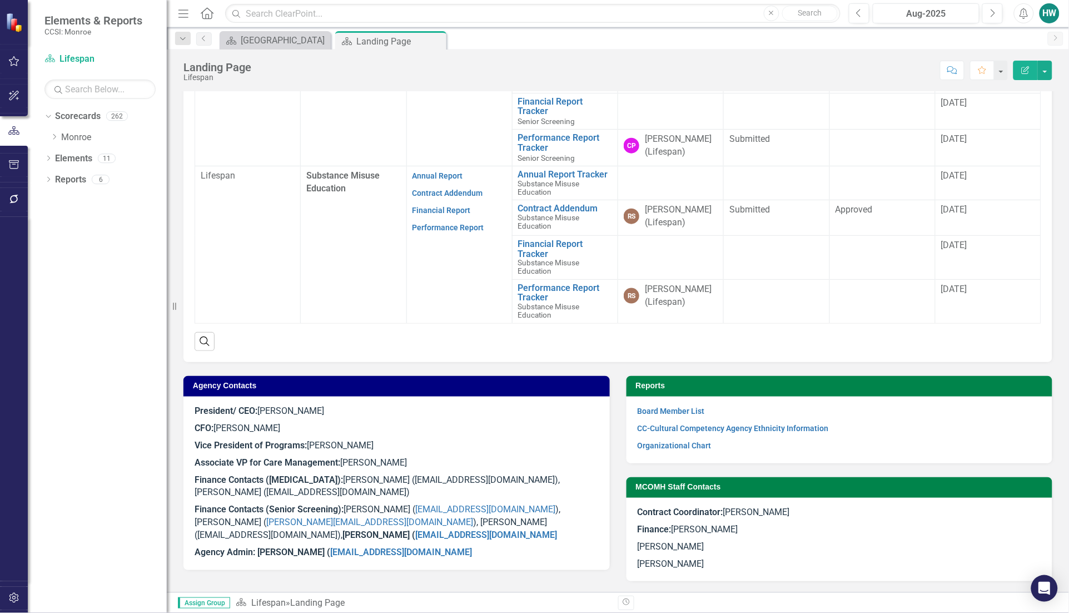  What do you see at coordinates (15, 22) in the screenshot?
I see `img: ClearPoint Strategy` at bounding box center [15, 22].